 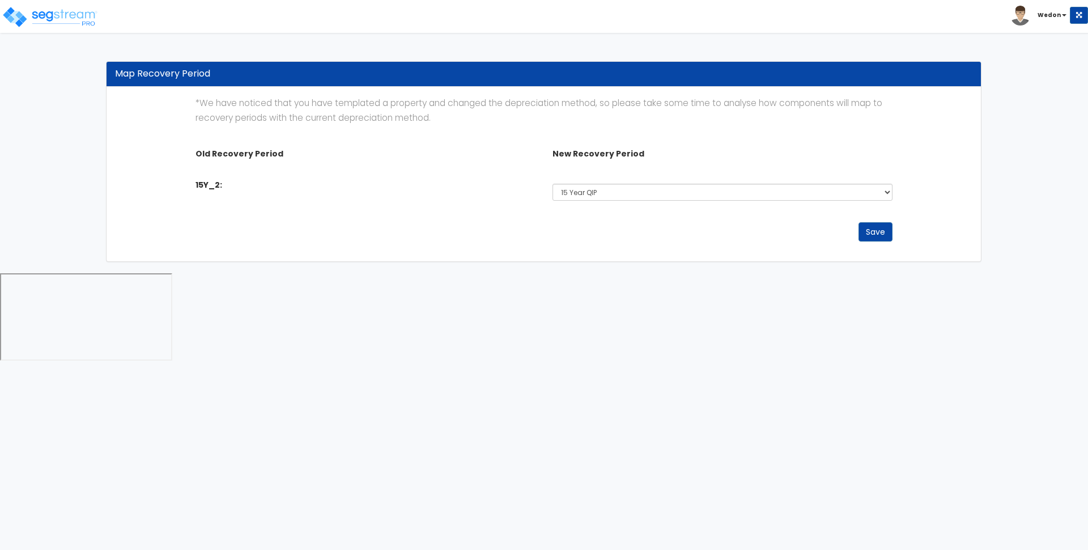 What do you see at coordinates (599, 154) in the screenshot?
I see `b: New Recovery Period` at bounding box center [599, 154].